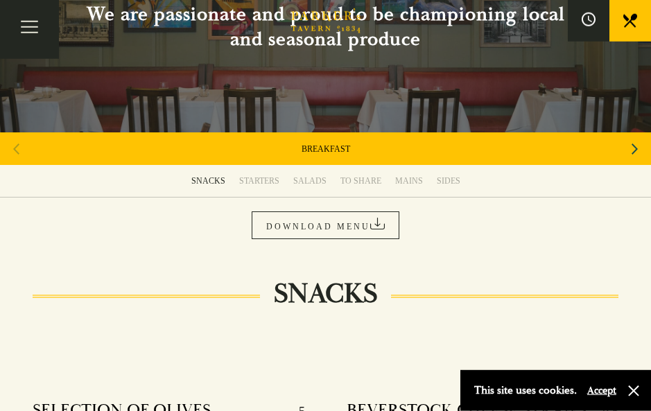 This screenshot has width=651, height=411. Describe the element at coordinates (208, 181) in the screenshot. I see `div: SNACKS` at that location.